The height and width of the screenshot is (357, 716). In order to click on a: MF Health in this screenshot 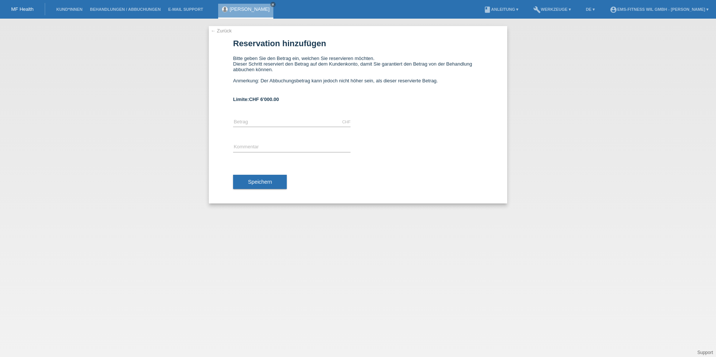, I will do `click(22, 9)`.